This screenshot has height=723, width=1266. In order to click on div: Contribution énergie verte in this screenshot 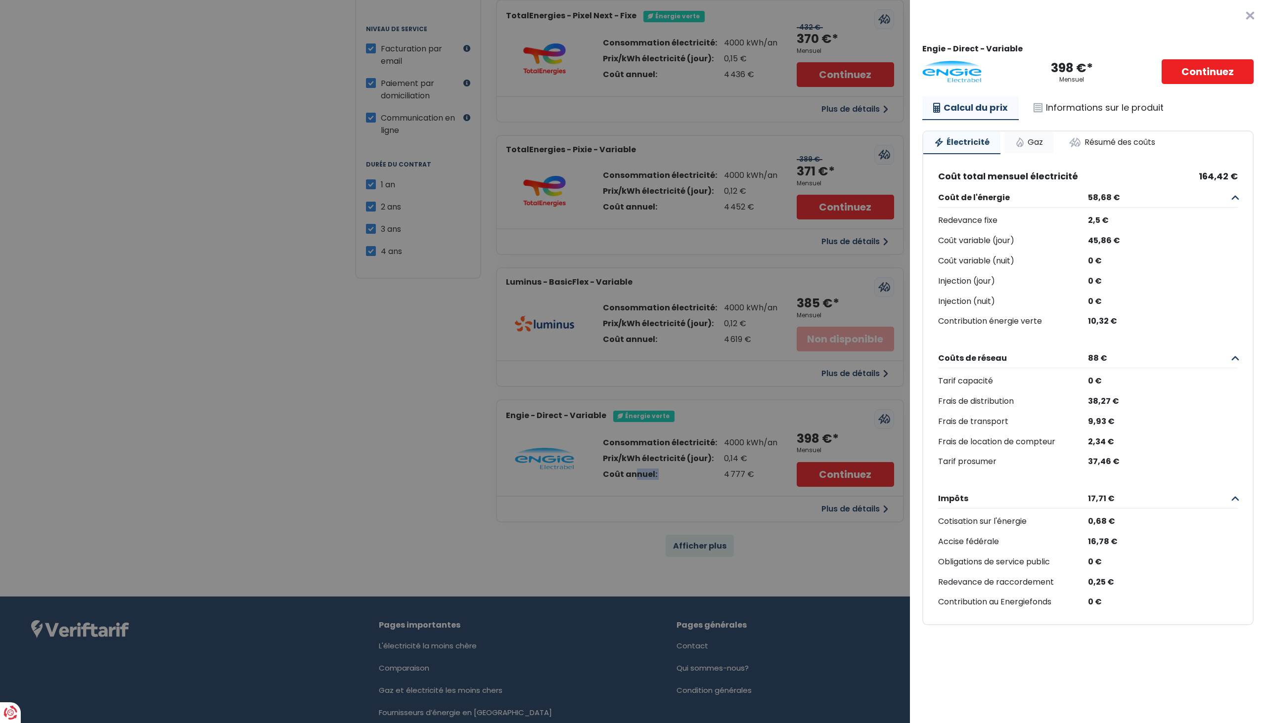, I will do `click(1012, 321)`.